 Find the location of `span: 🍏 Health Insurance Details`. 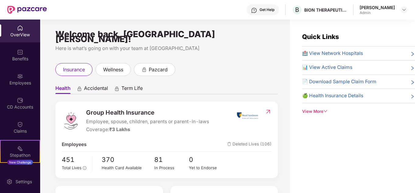

span: 🍏 Health Insurance Details is located at coordinates (333, 96).